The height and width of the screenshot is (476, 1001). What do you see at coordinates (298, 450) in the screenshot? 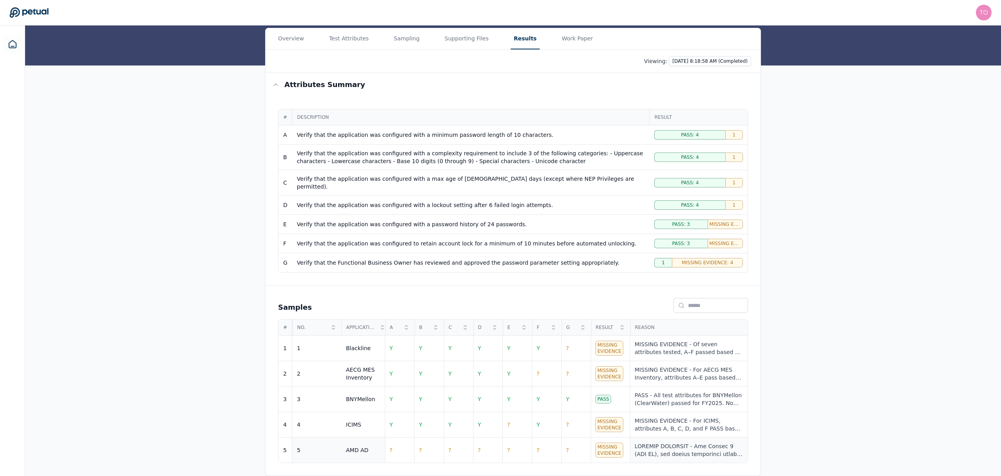
I see `div: 5` at bounding box center [298, 450].